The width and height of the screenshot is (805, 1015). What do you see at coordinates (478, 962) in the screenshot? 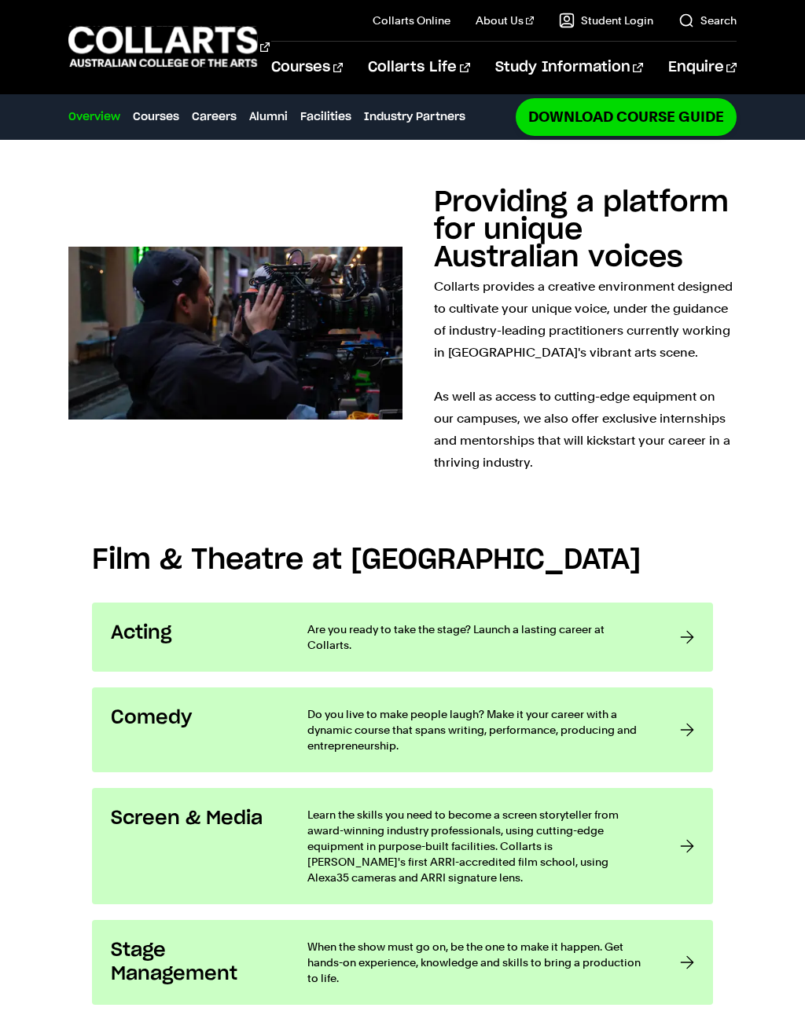
I see `p: When the show must go on, be the one to make it happen. Get hands-on experience, knowledge and sk...` at bounding box center [478, 962].